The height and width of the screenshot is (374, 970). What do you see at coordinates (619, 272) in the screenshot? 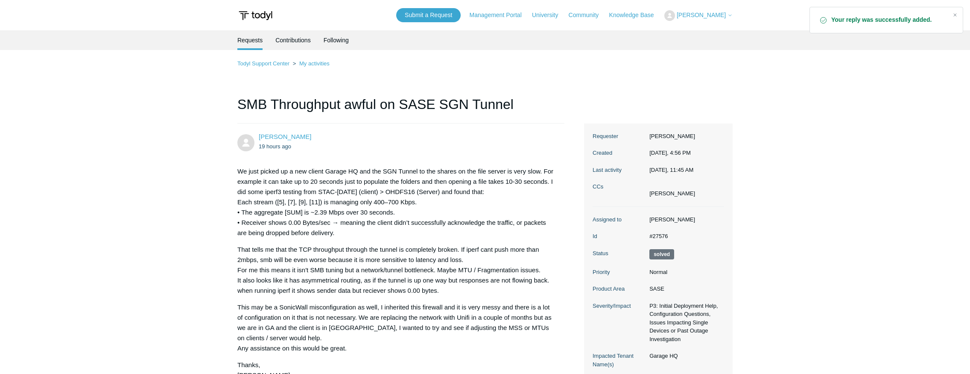
I see `dt: Priority` at bounding box center [619, 272].